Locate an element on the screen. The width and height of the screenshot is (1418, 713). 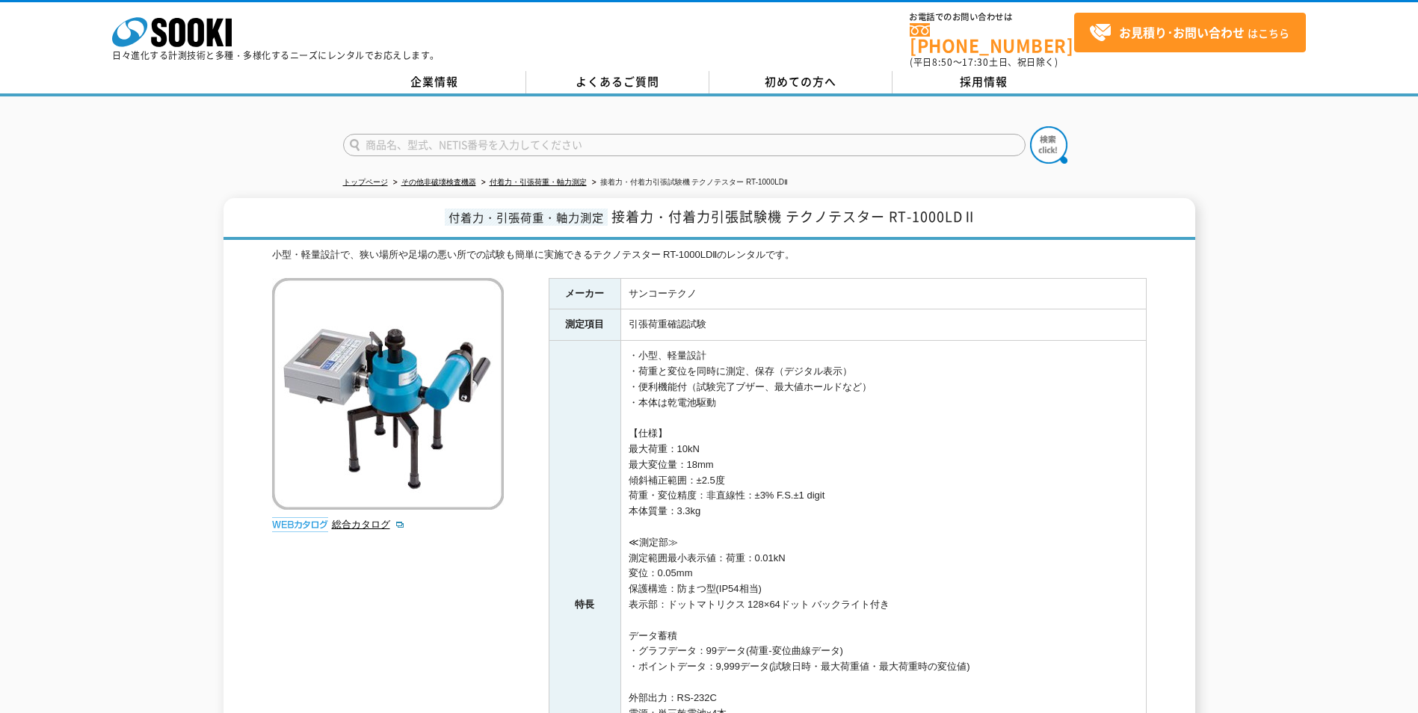
a: 総合カタログ is located at coordinates (368, 524).